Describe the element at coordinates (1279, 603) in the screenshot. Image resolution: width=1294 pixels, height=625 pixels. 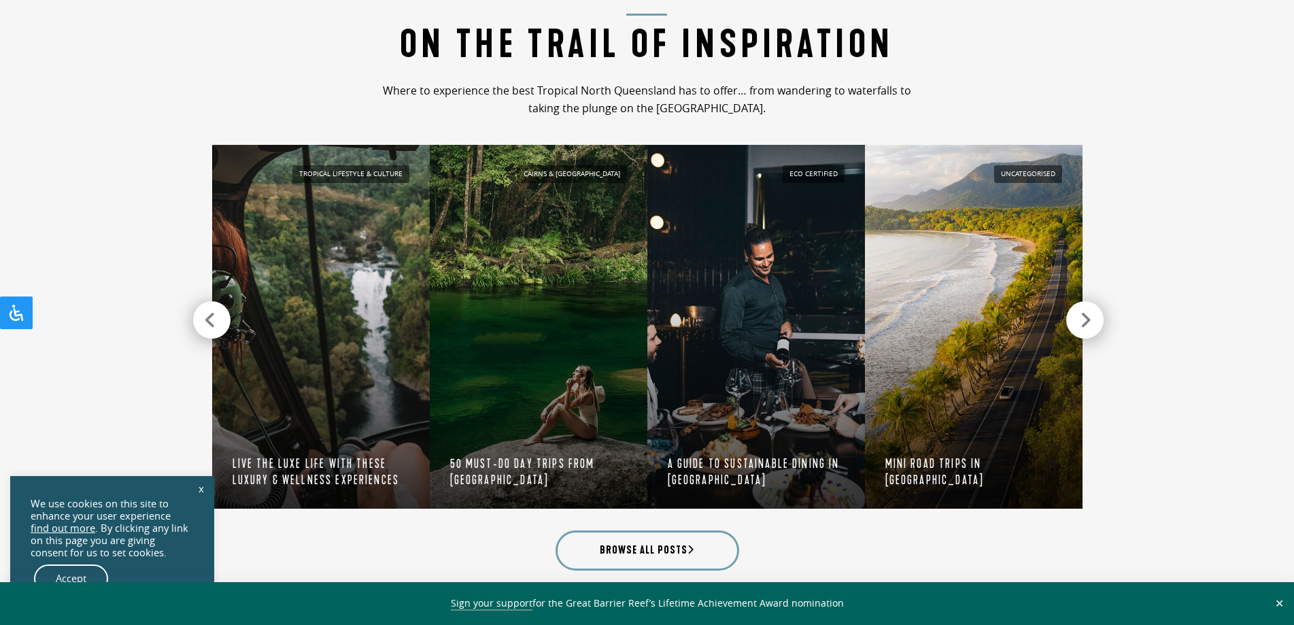
I see `button: Close` at that location.